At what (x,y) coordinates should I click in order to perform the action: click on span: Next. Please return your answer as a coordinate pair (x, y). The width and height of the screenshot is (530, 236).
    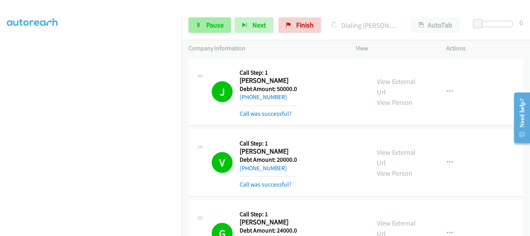
    Looking at the image, I should click on (259, 25).